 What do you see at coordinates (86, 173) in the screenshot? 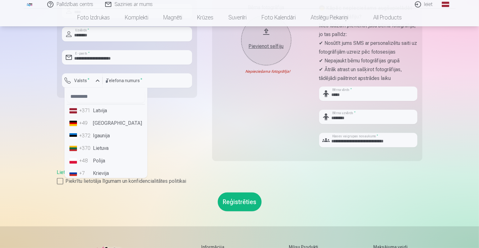
I see `div: +7` at bounding box center [86, 173].